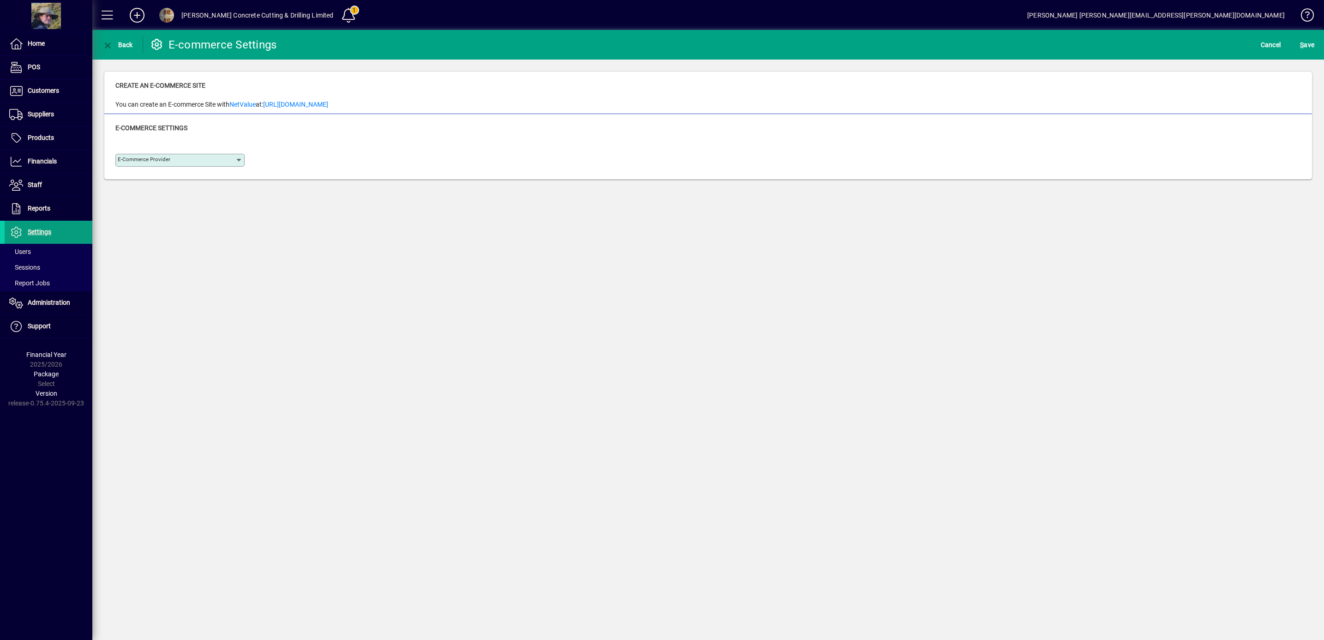 The height and width of the screenshot is (640, 1324). I want to click on a: Reports, so click(48, 209).